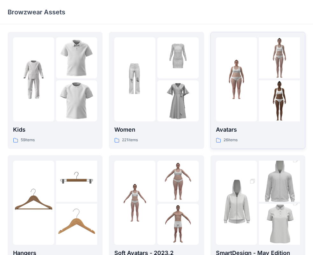 This screenshot has width=313, height=255. I want to click on a: folder 1folder 2folder 3Avatars26items, so click(258, 90).